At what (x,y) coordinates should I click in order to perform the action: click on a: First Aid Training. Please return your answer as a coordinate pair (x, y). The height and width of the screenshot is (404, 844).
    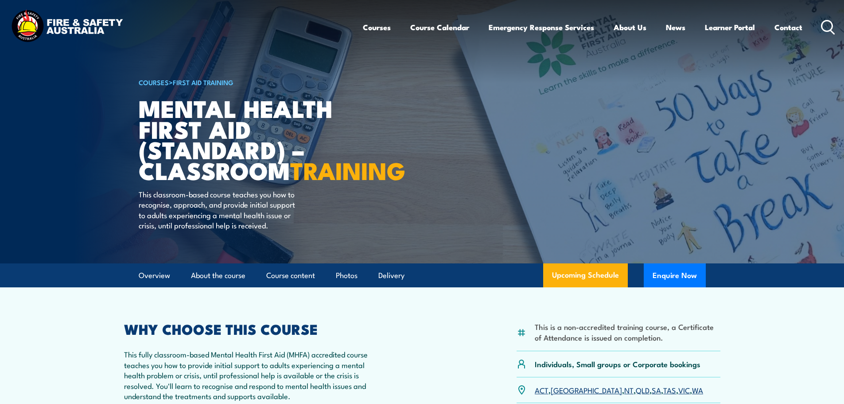
    Looking at the image, I should click on (203, 82).